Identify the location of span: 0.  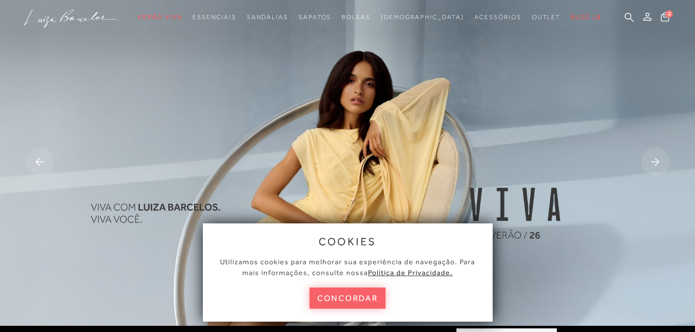
(669, 14).